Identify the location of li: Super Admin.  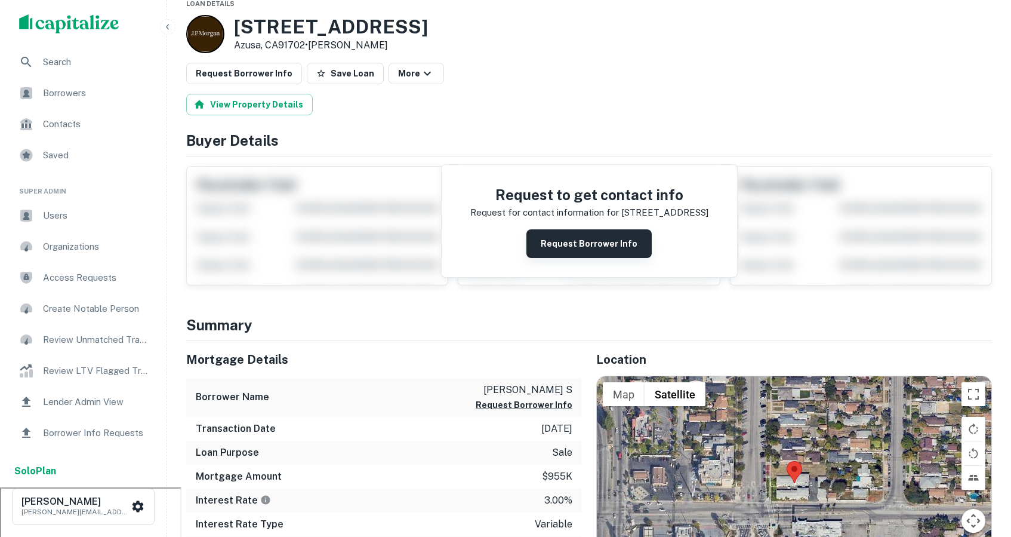
(83, 186).